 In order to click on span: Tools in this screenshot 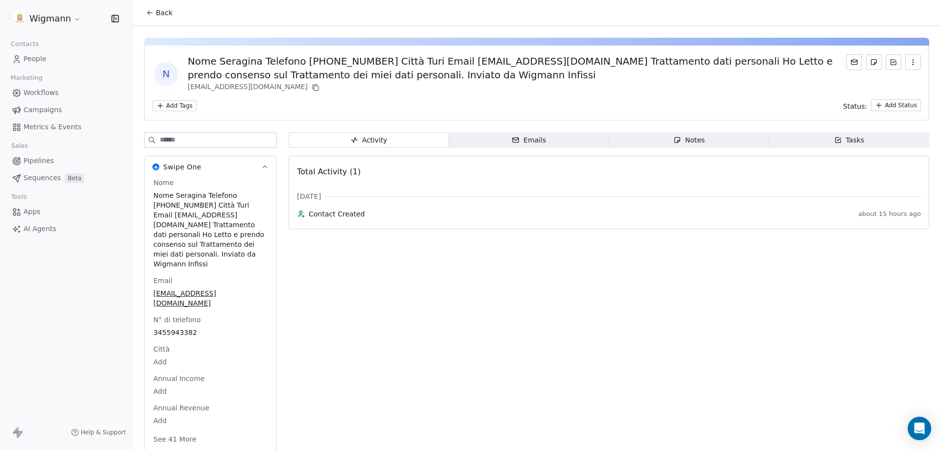, I will do `click(19, 197)`.